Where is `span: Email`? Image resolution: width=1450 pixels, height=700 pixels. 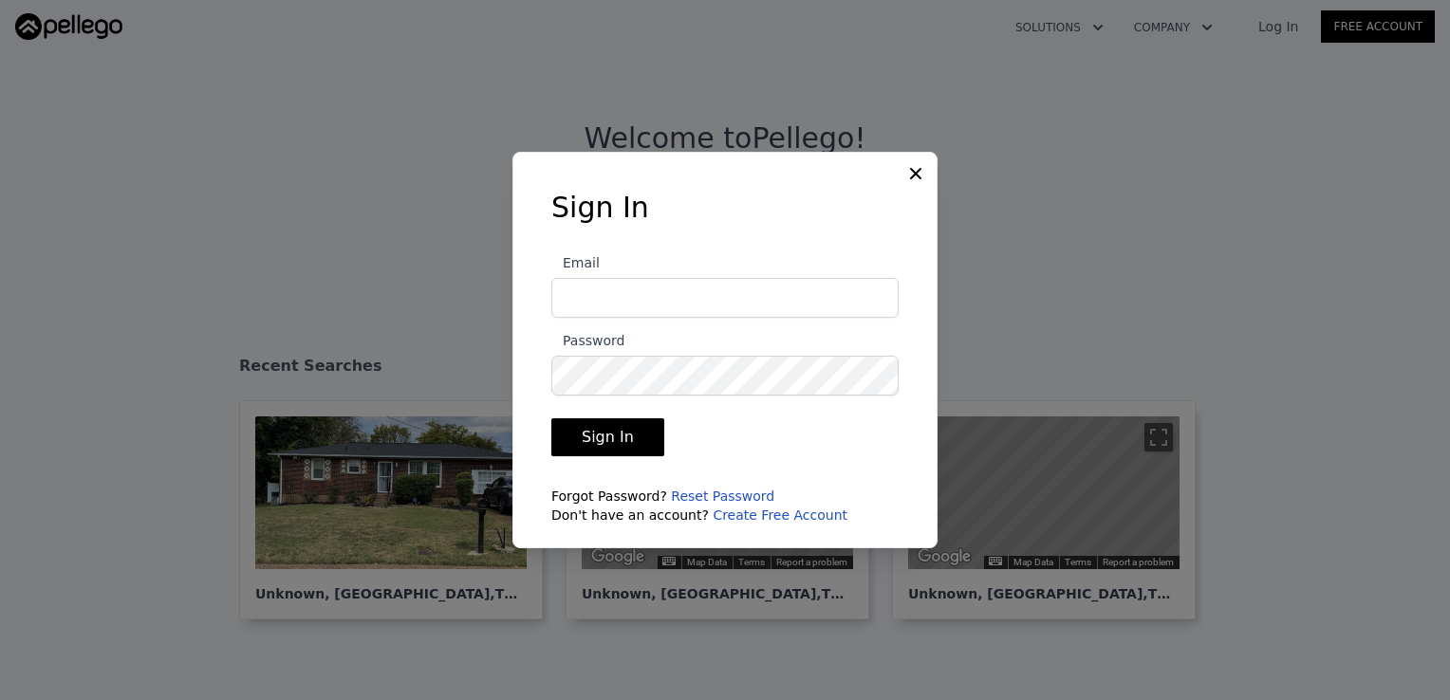 span: Email is located at coordinates (575, 263).